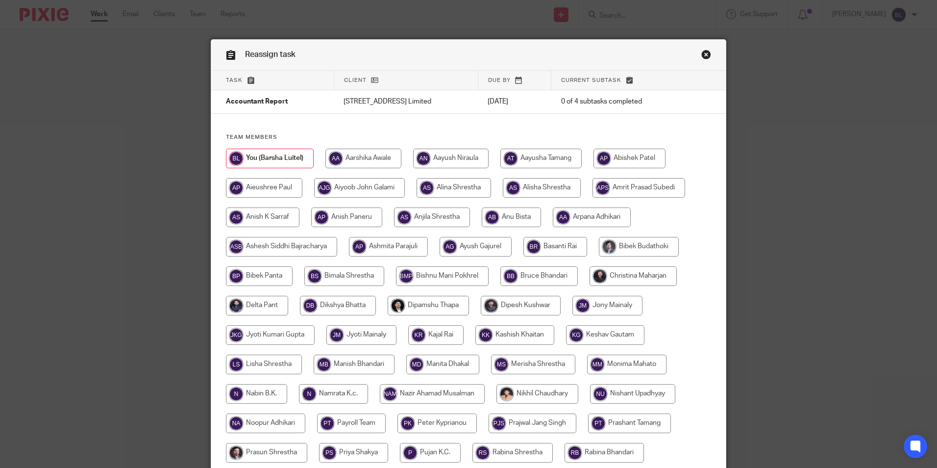 This screenshot has width=937, height=468. I want to click on td: 0 of 4 subtasks completed, so click(619, 102).